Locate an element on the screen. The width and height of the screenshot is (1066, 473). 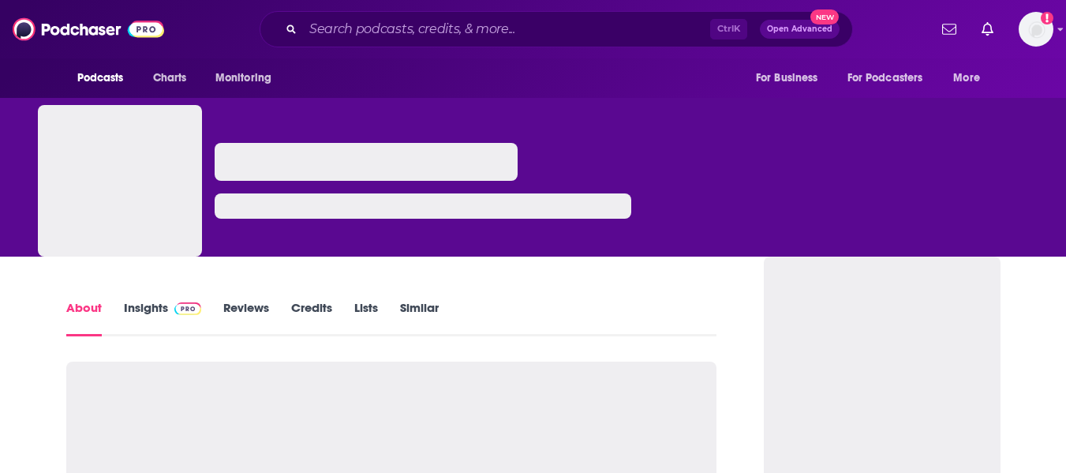
img: Podchaser Pro is located at coordinates (188, 309).